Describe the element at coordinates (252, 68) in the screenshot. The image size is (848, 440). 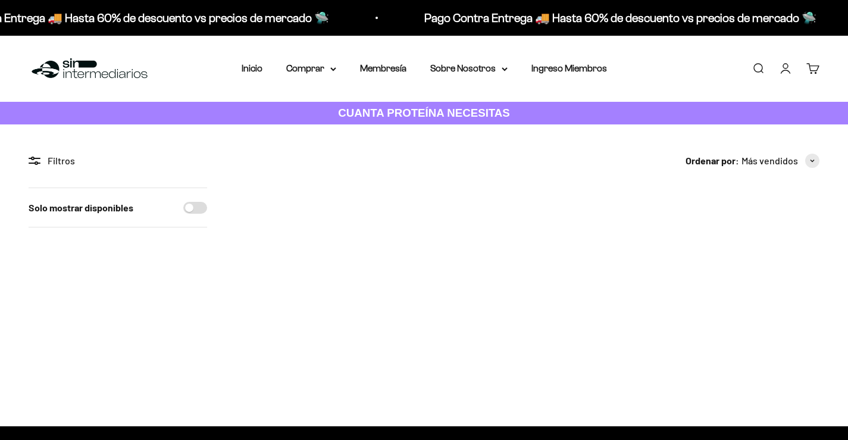
I see `a: Inicio` at that location.